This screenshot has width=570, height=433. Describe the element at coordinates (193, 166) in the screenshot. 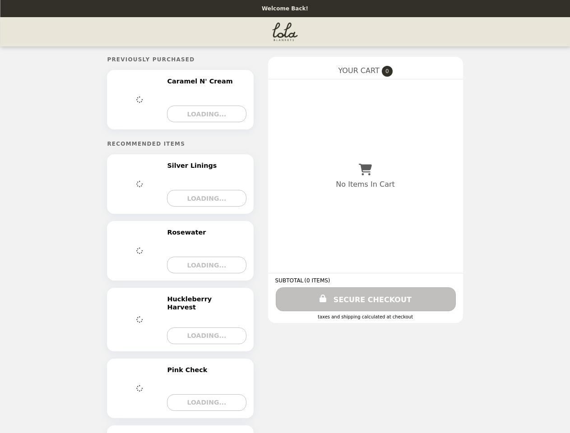

I see `h2: Silver Linings` at that location.